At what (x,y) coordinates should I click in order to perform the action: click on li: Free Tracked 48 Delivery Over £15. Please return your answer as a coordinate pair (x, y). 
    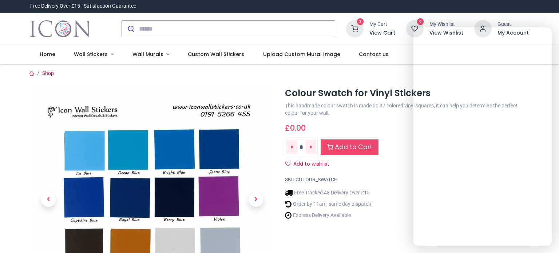
    Looking at the image, I should click on (328, 193).